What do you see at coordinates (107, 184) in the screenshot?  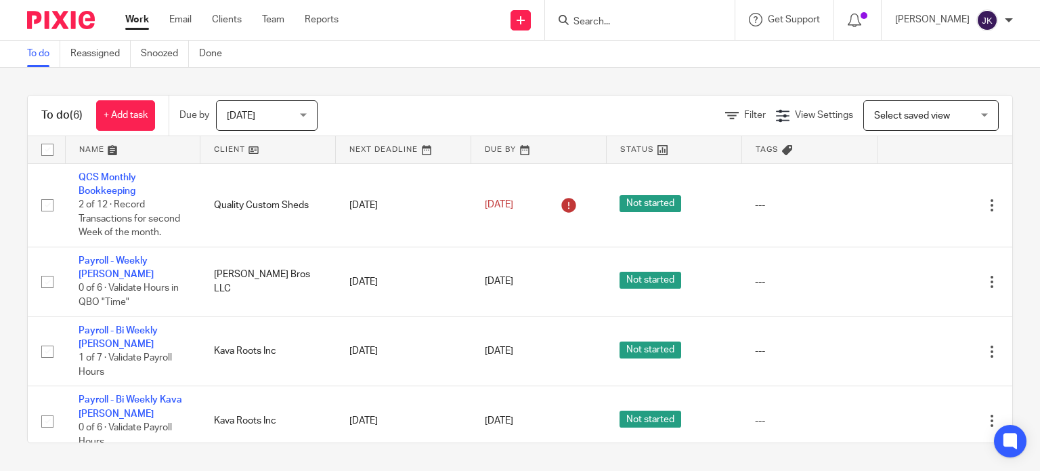 I see `a: QCS Monthly Bookkeeping` at bounding box center [107, 184].